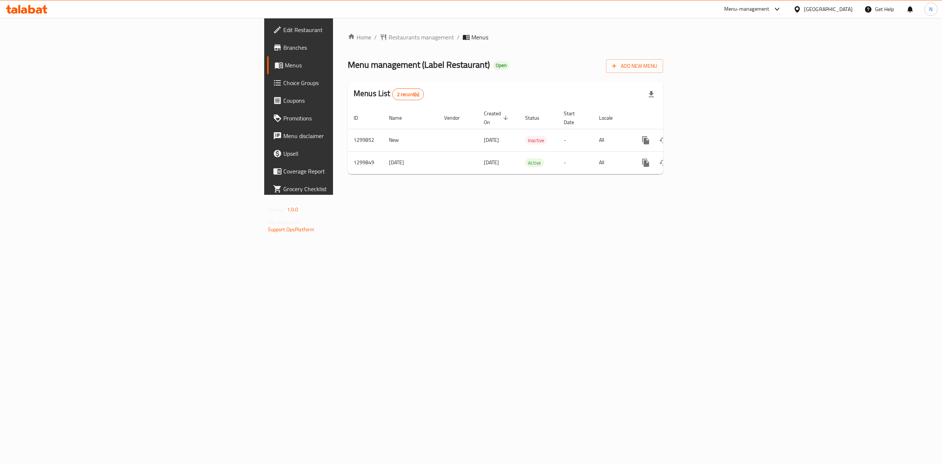 This screenshot has width=942, height=464. I want to click on a: Choice Groups, so click(345, 83).